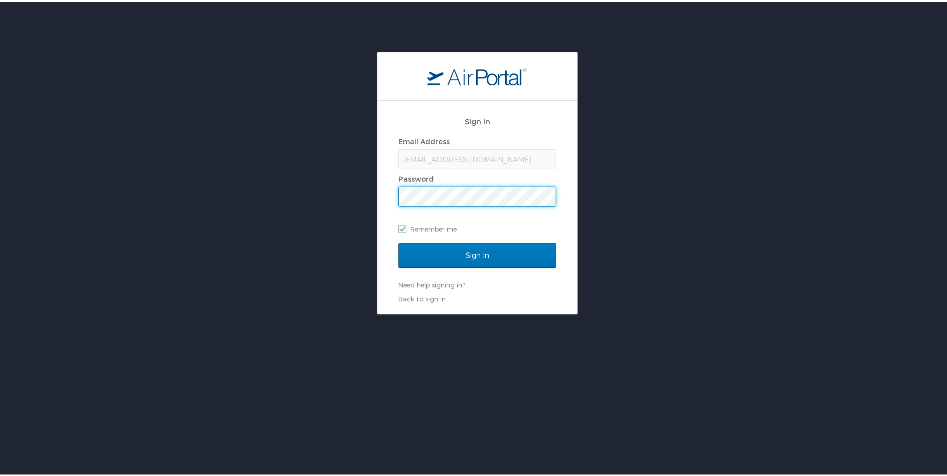  I want to click on a: Back to sign in, so click(422, 297).